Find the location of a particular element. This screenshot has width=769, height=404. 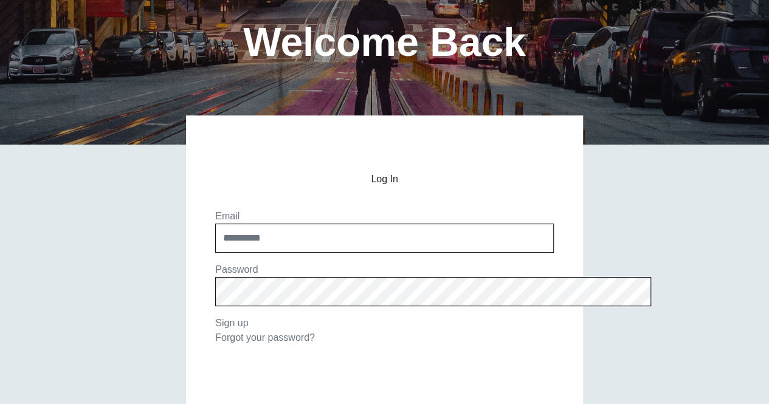

a: Forgot your password? is located at coordinates (265, 337).